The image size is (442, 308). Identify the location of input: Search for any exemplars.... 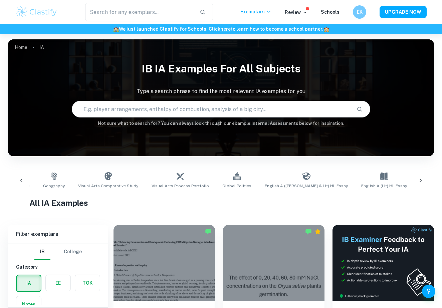
(140, 12).